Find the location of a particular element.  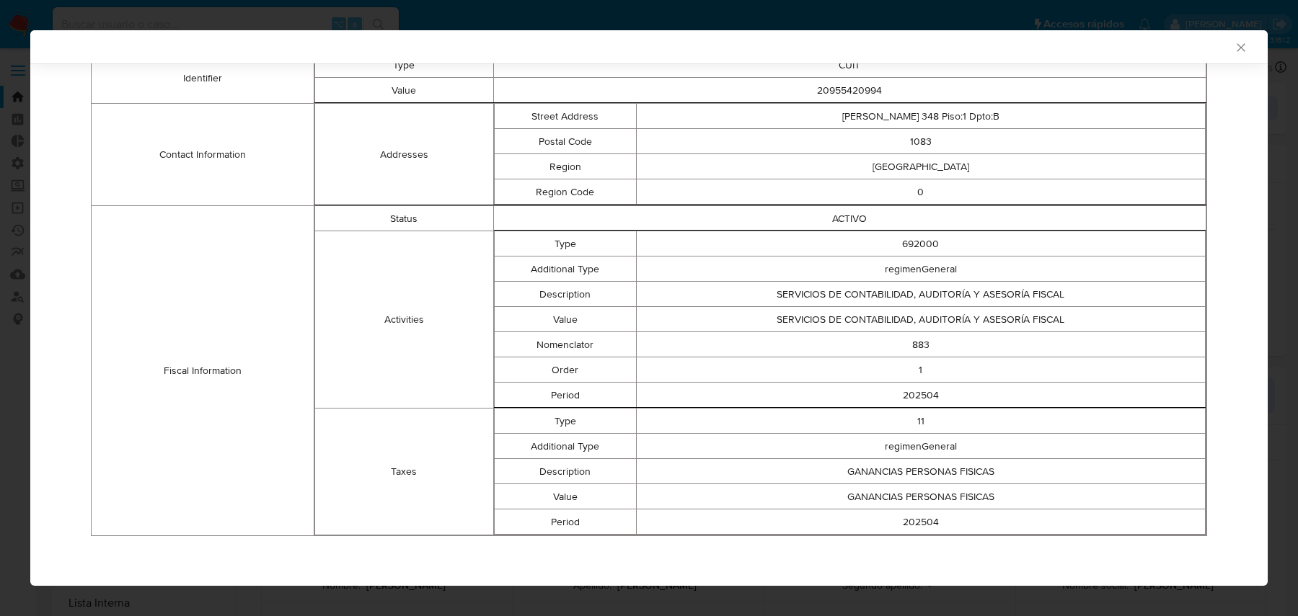

td: Region Code is located at coordinates (565, 192).